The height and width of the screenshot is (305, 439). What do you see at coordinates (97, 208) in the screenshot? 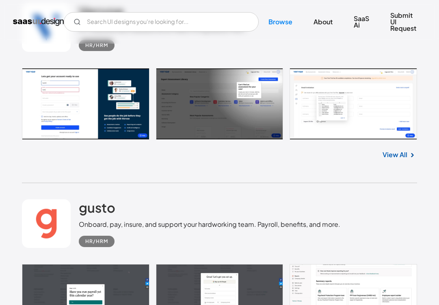
I see `h2: gusto` at bounding box center [97, 208].